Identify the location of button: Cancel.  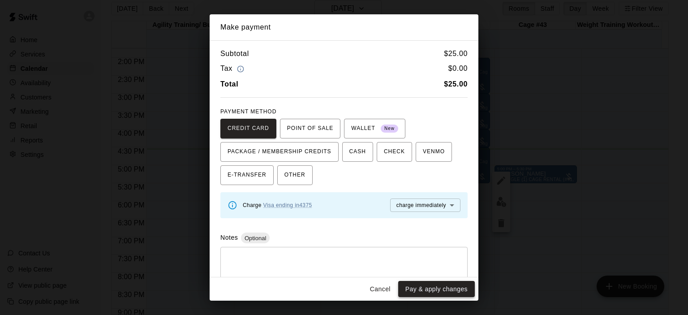
(380, 289).